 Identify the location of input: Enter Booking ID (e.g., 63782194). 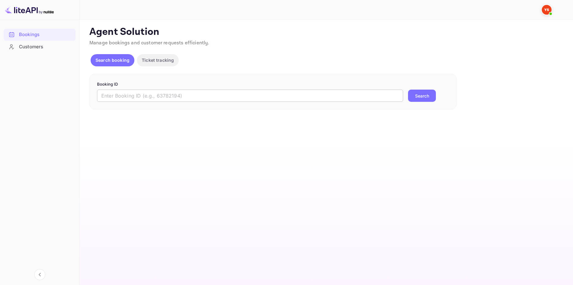
(250, 96).